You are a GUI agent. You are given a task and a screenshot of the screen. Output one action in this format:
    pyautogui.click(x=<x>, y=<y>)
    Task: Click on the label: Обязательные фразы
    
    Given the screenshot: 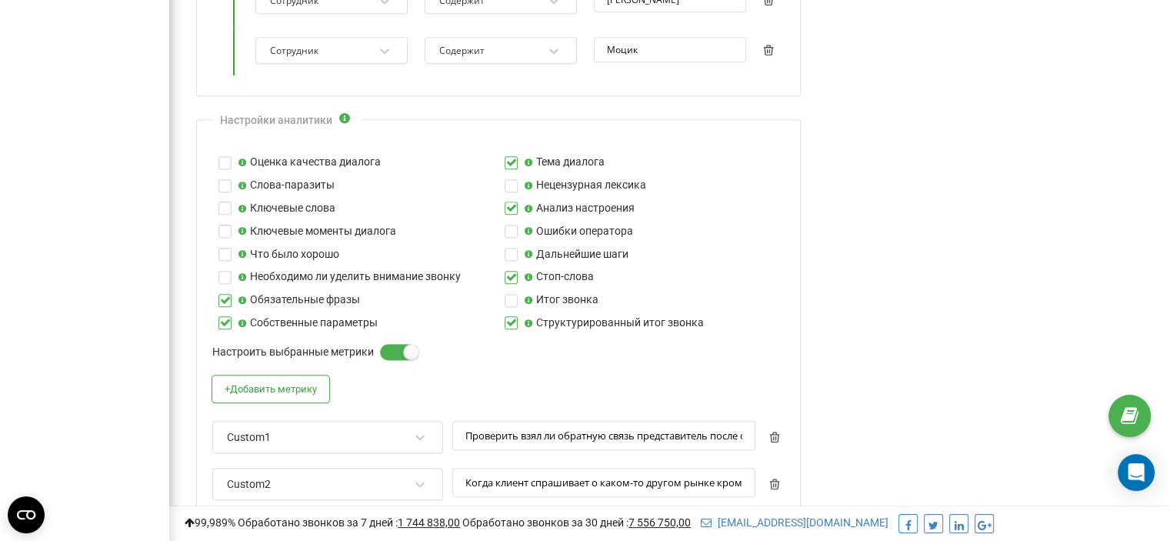 What is the action you would take?
    pyautogui.click(x=298, y=300)
    